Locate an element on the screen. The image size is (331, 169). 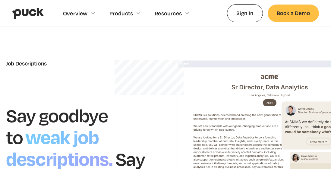
a: Sign In is located at coordinates (244, 13).